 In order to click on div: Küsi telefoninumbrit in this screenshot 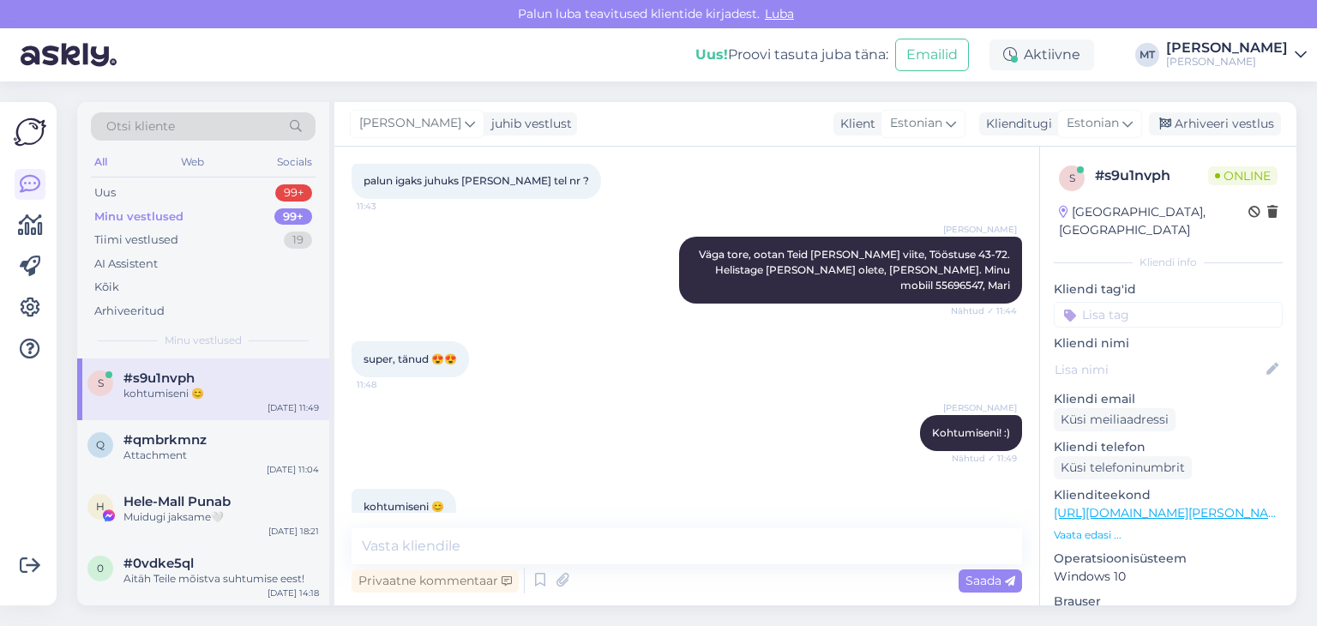, I will do `click(1122, 467)`.